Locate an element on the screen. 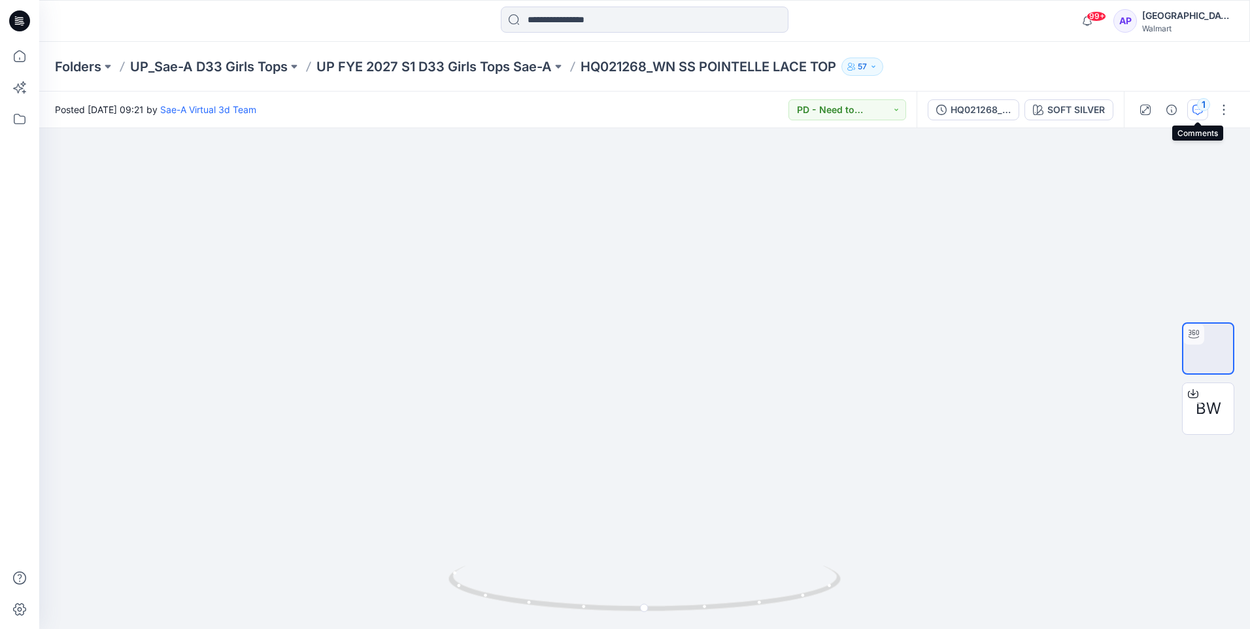 Image resolution: width=1250 pixels, height=629 pixels. p: UP_Sae-A D33 Girls Tops is located at coordinates (208, 67).